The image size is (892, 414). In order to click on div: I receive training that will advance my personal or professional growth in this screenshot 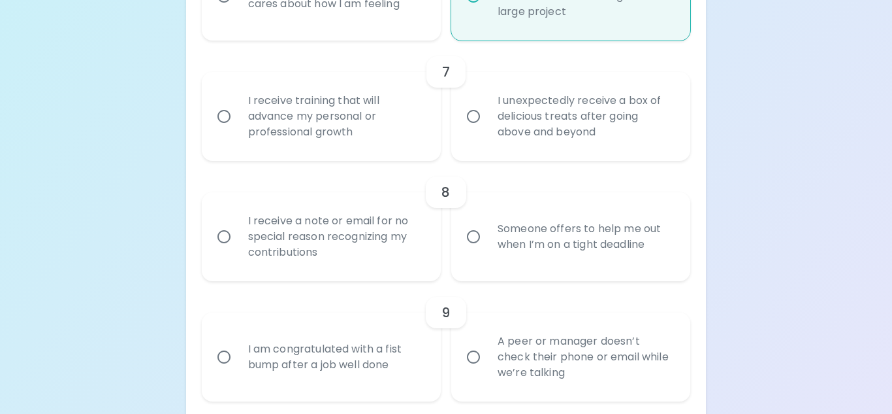, I will do `click(336, 116)`.